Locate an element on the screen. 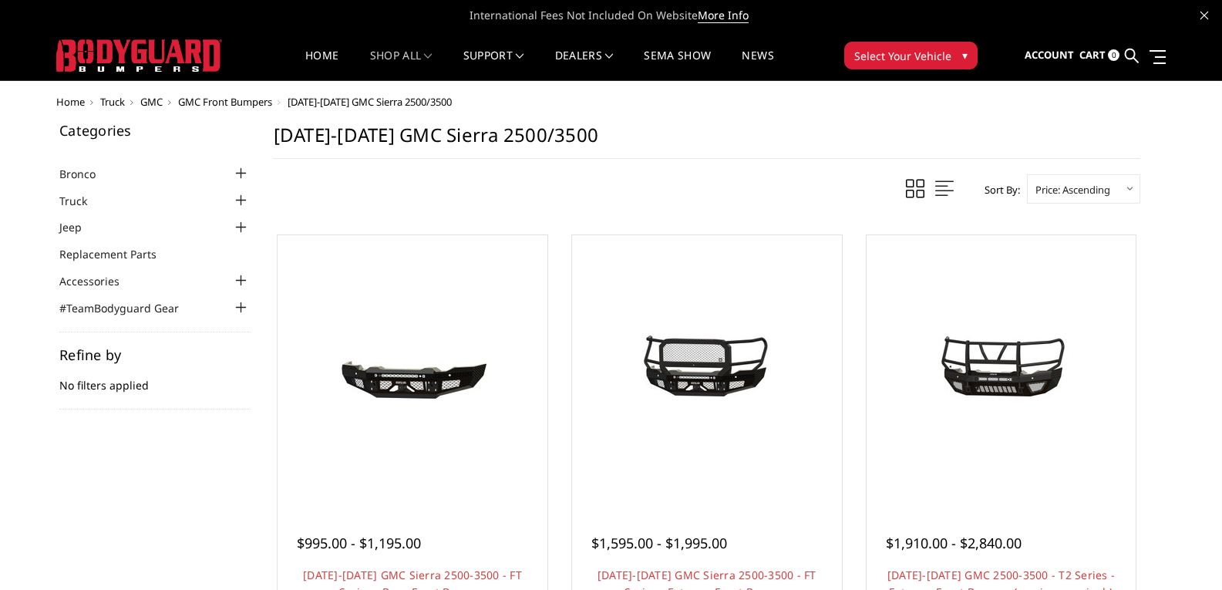 Image resolution: width=1222 pixels, height=590 pixels. a: SEMA Show is located at coordinates (677, 65).